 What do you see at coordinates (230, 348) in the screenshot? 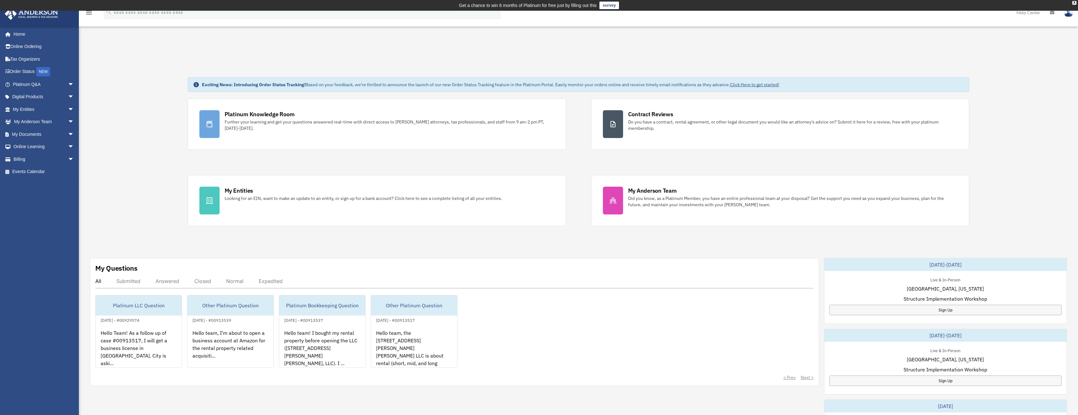
I see `div: Hello team, I'm about to open a business account at Amazon for the rental property related acquis...` at bounding box center [230, 348].